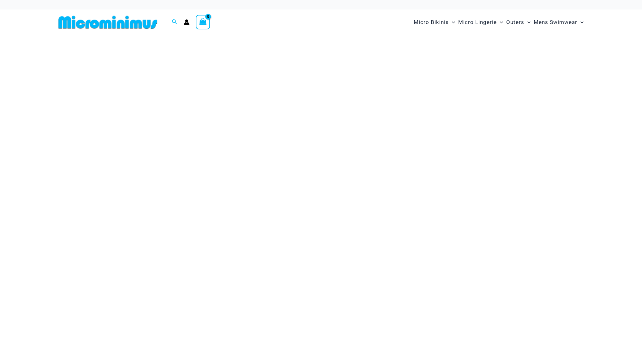 This screenshot has width=642, height=362. What do you see at coordinates (559, 22) in the screenshot?
I see `a: Mens SwimwearMenu ToggleMenu Toggle` at bounding box center [559, 22].